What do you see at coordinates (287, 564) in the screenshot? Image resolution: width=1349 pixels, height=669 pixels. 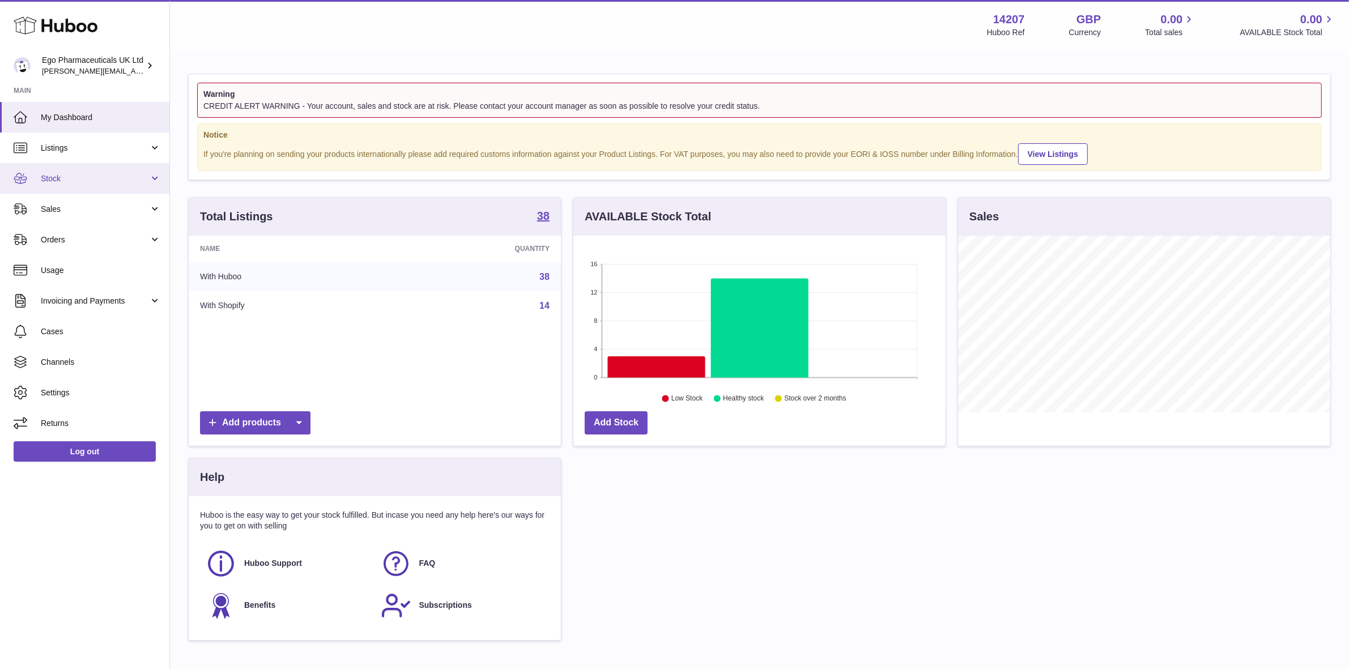 I see `a: Huboo Support` at bounding box center [287, 564].